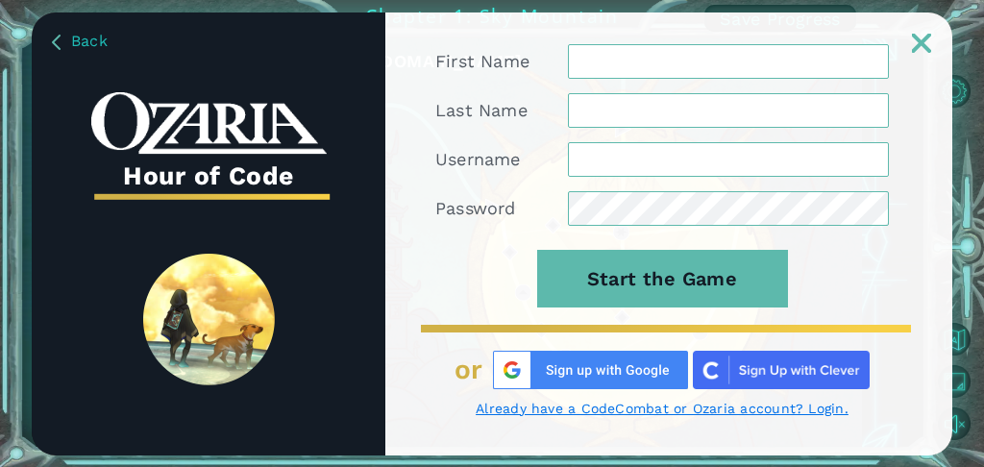 This screenshot has width=984, height=467. I want to click on a: Already have a CodeCombat or Ozaria account? Login., so click(662, 408).